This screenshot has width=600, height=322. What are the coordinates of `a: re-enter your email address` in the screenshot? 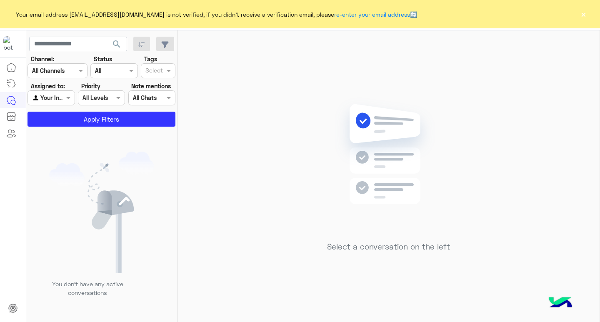 It's located at (372, 14).